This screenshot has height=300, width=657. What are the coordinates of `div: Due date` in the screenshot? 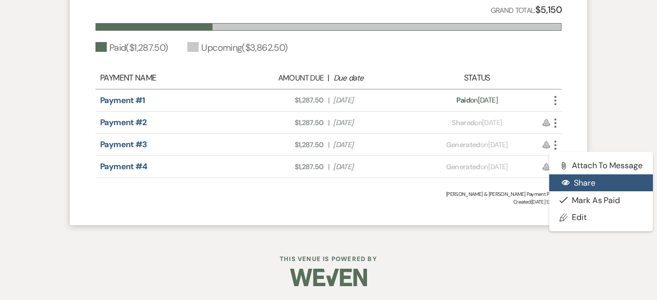 It's located at (374, 78).